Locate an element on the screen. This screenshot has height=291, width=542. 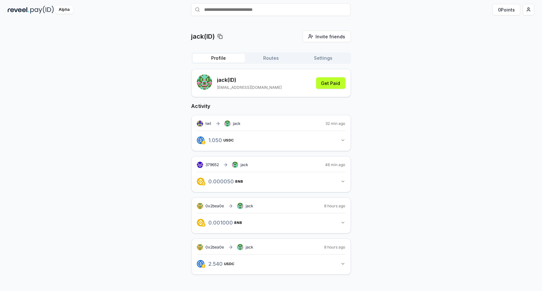
span: 32 min ago is located at coordinates (336, 124).